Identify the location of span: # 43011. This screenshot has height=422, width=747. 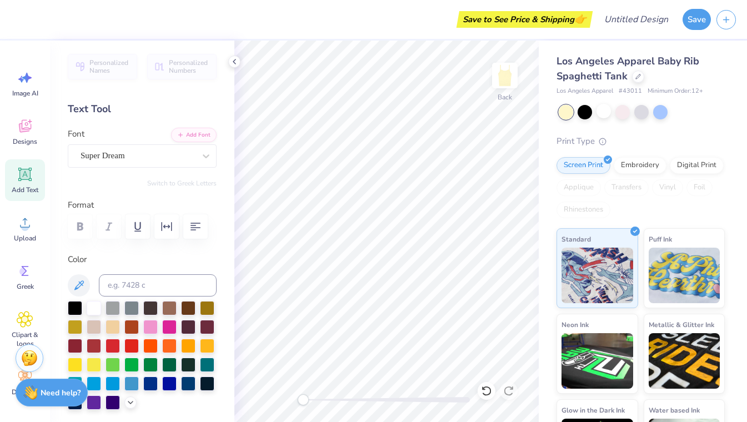
(630, 91).